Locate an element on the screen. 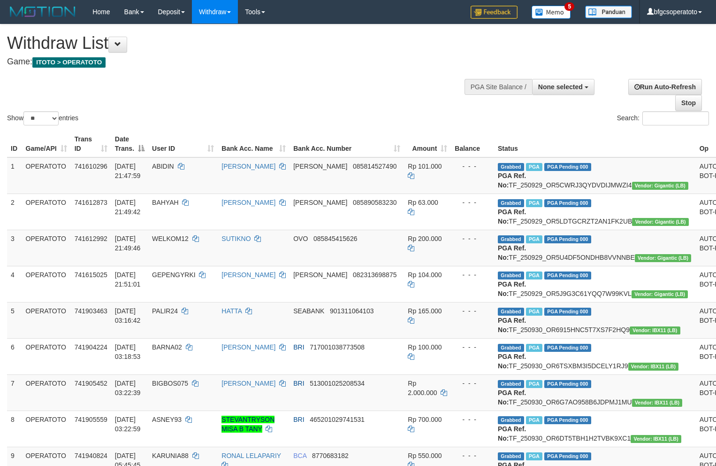 The width and height of the screenshot is (716, 466). span: KARUNIA88 is located at coordinates (170, 455).